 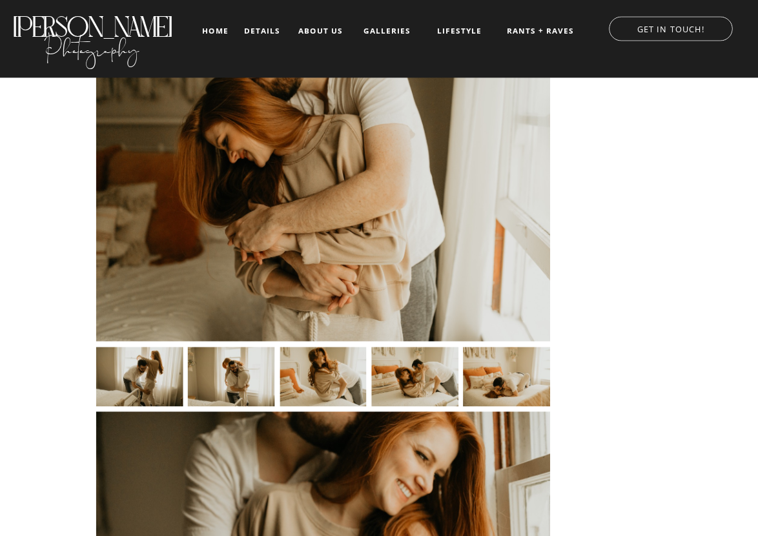 I want to click on nav: LIFESTYLE, so click(x=459, y=31).